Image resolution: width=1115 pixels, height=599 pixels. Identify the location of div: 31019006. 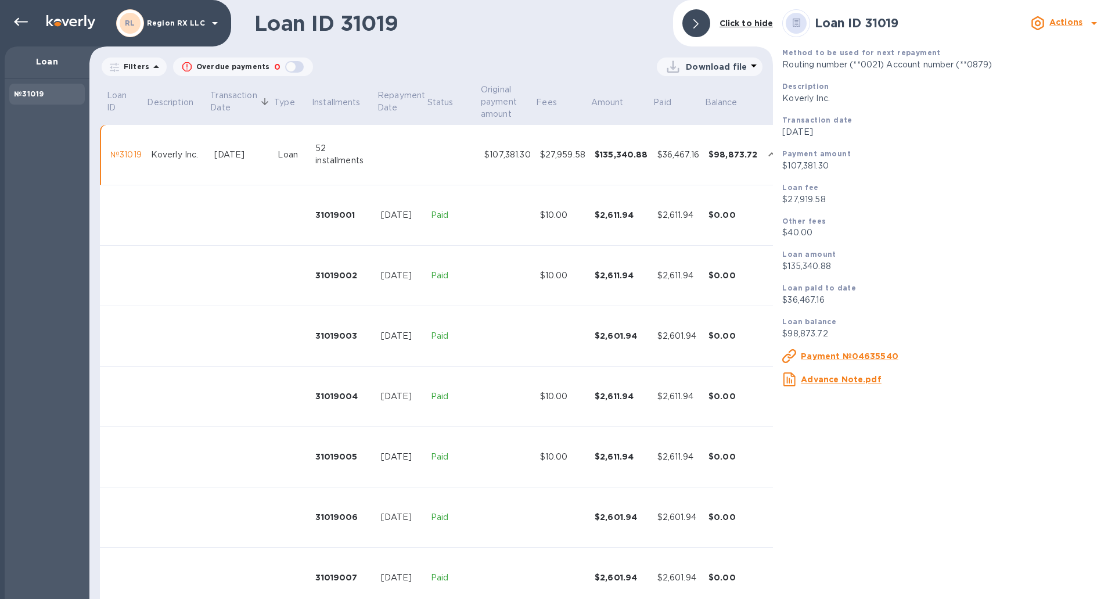
(343, 517).